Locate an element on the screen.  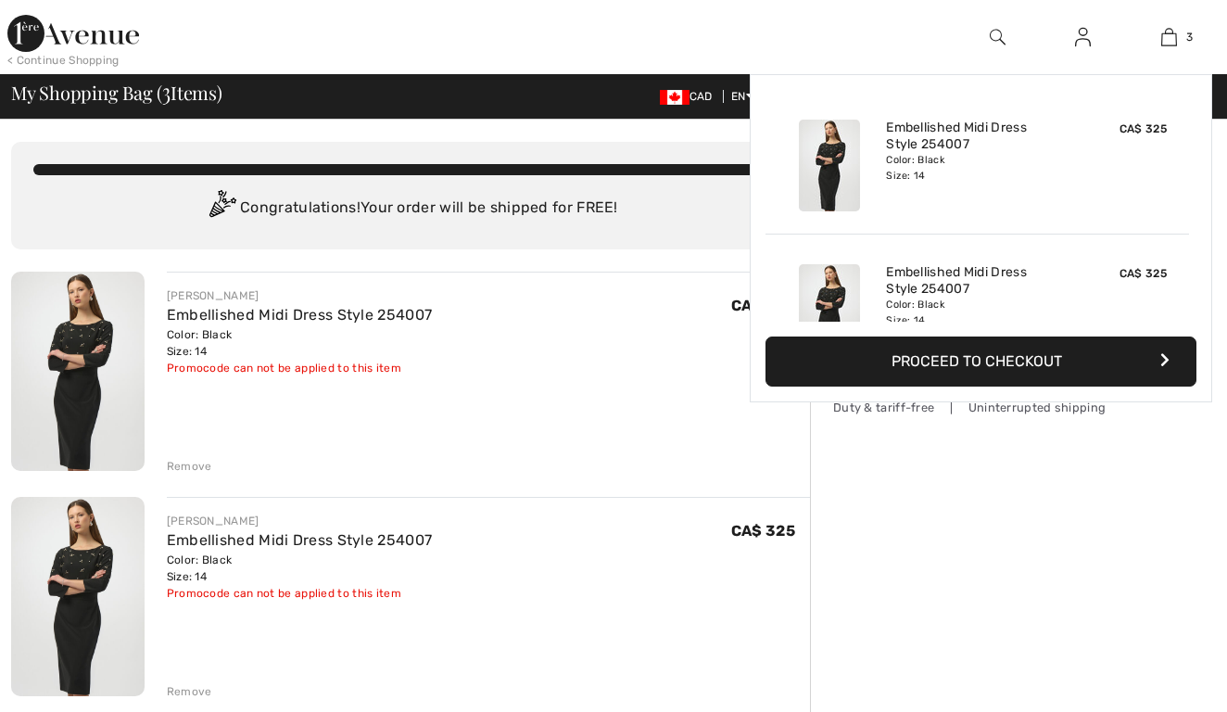
img: My Bag is located at coordinates (1169, 37).